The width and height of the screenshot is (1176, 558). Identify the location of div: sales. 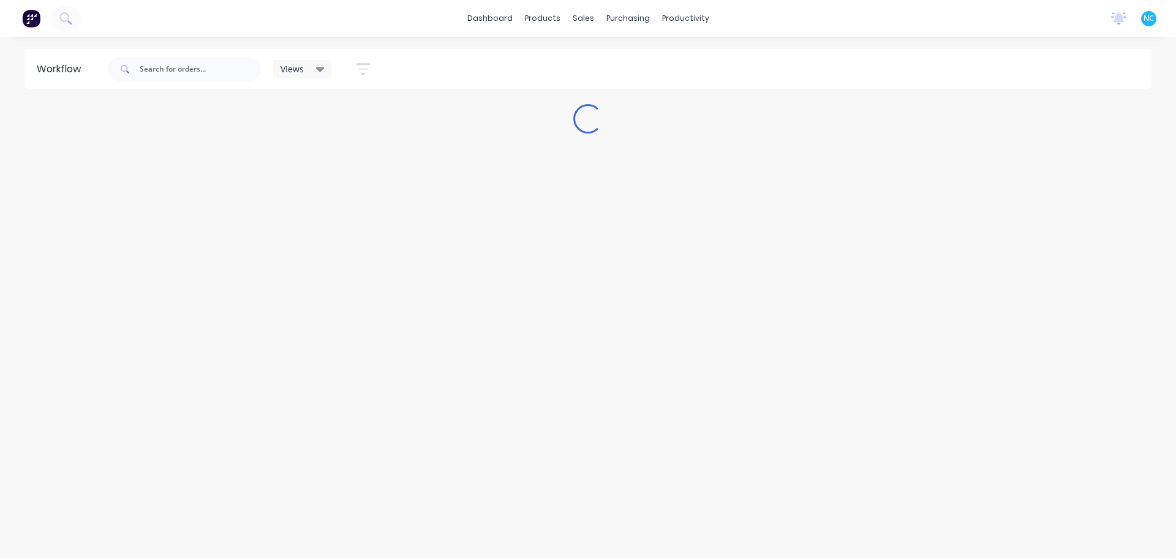
(583, 18).